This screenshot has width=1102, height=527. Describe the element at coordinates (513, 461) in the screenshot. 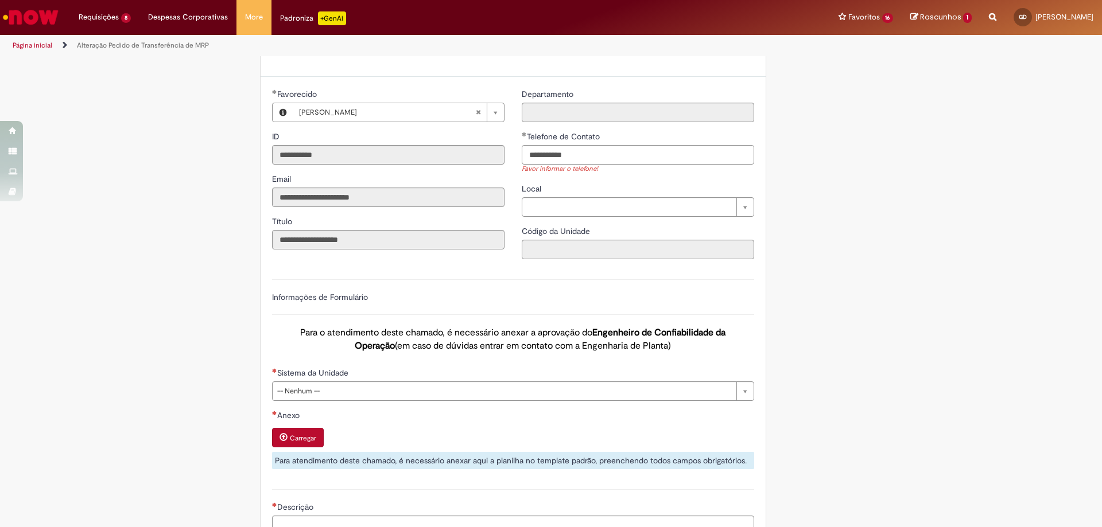

I see `div: Para atendimento deste chamado, é necessário anexar aqui a planilha no template padrão, preenchen...` at that location.